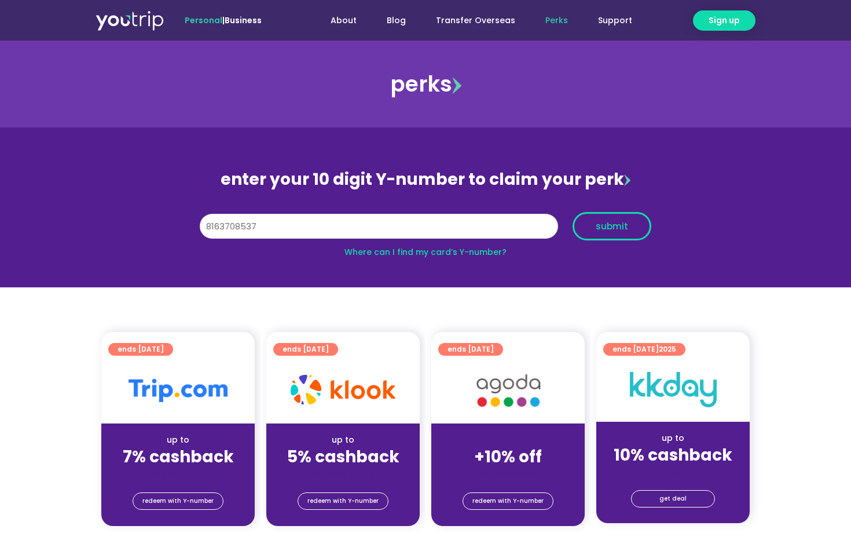 The height and width of the screenshot is (533, 851). I want to click on strong: 5% cashback, so click(343, 456).